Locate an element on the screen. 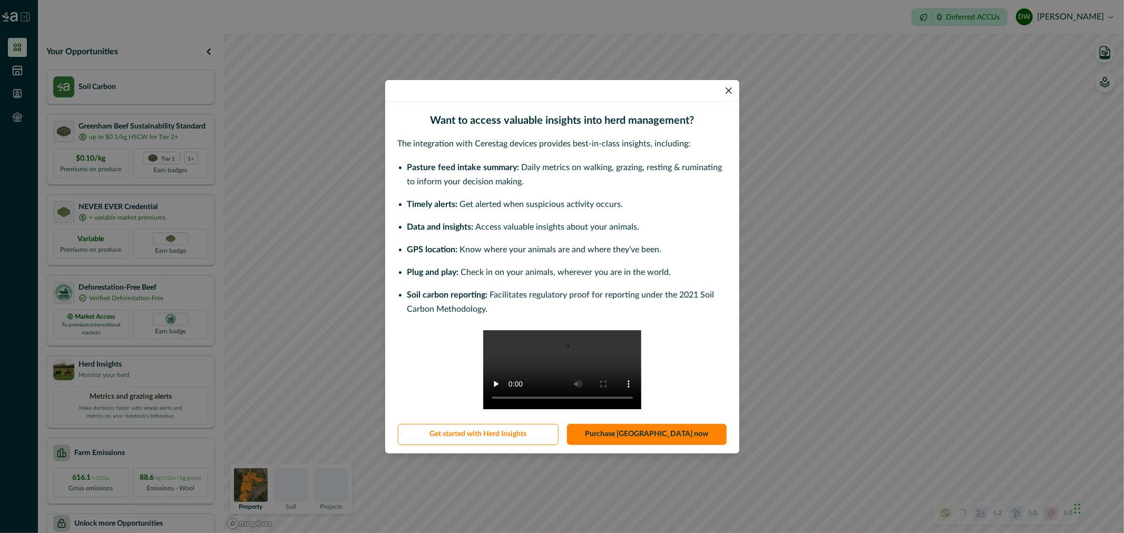 The height and width of the screenshot is (533, 1124). p: The integration with Cerestag devices provides best-in-class insights, including: is located at coordinates (562, 144).